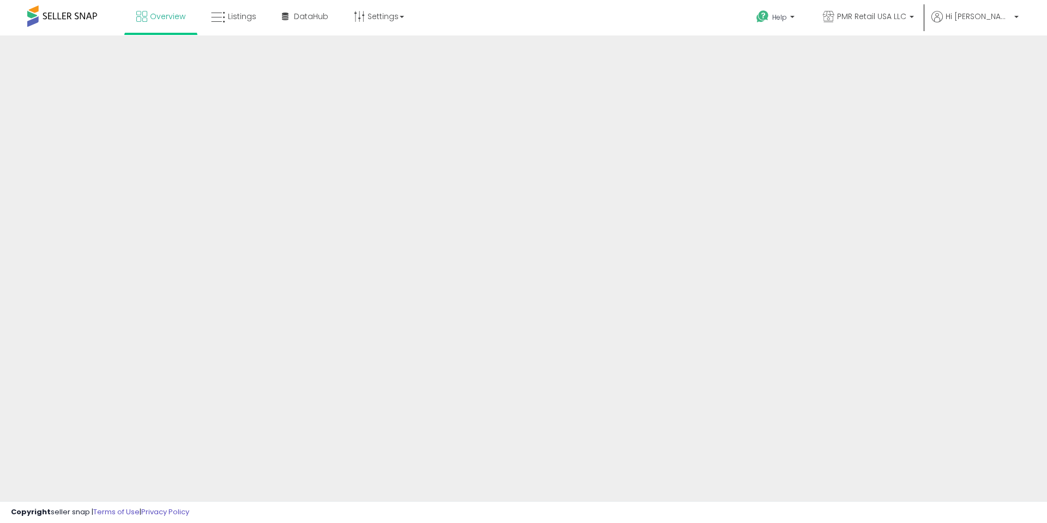  I want to click on span: Listings, so click(242, 16).